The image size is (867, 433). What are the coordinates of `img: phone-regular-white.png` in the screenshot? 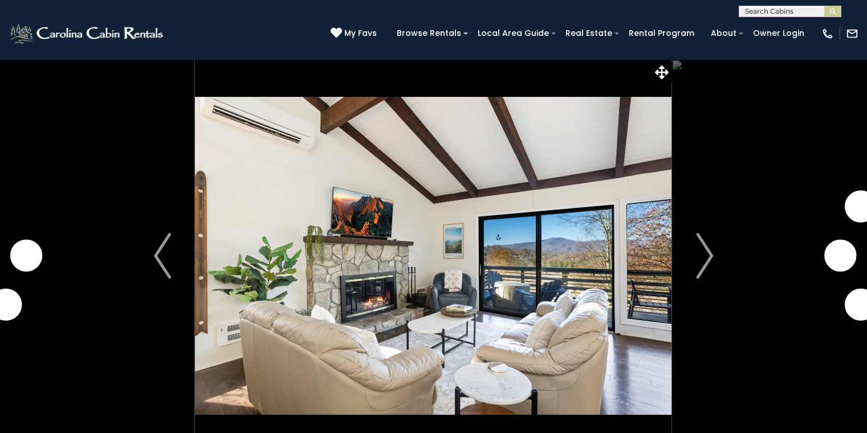 It's located at (827, 34).